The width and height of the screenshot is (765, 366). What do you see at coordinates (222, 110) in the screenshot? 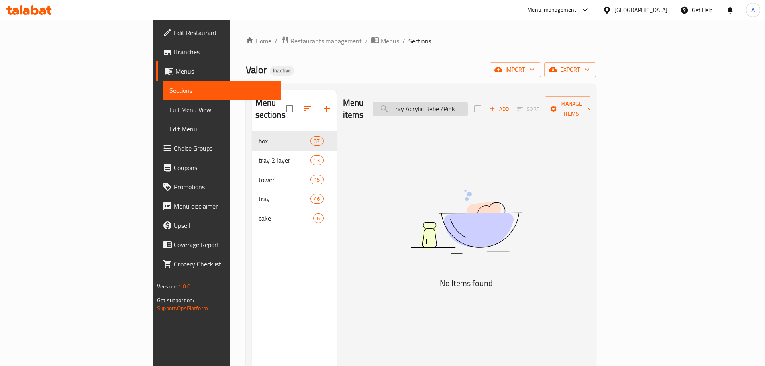
I see `a: Full Menu View` at bounding box center [222, 110].